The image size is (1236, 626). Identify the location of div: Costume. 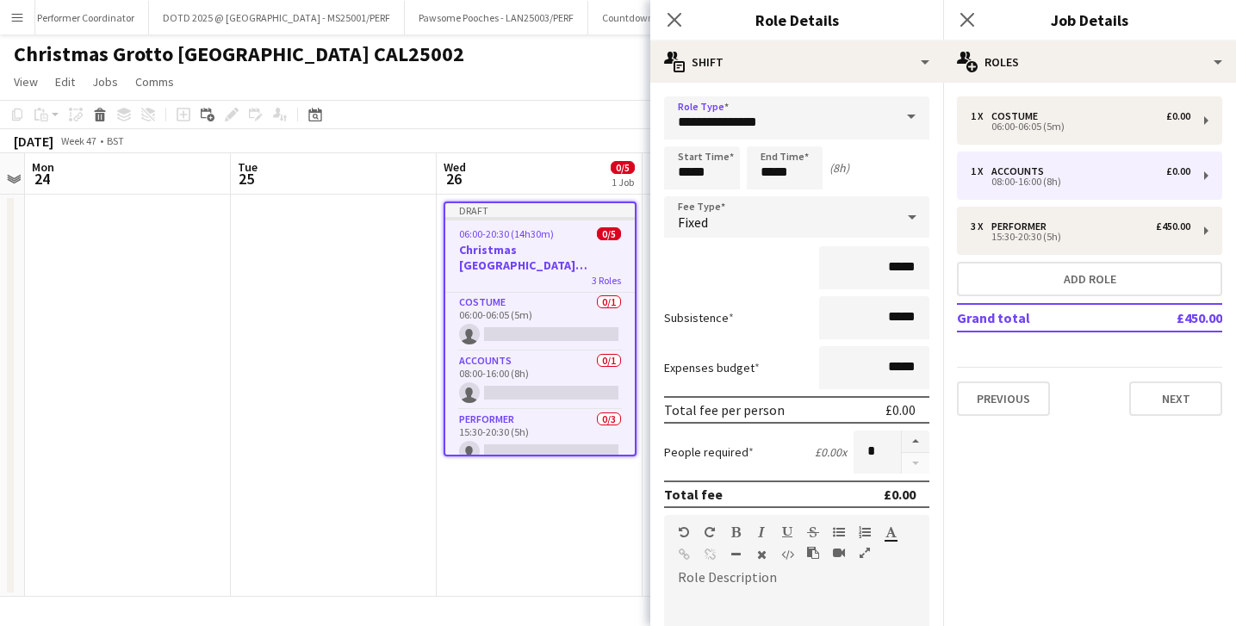
(1018, 116).